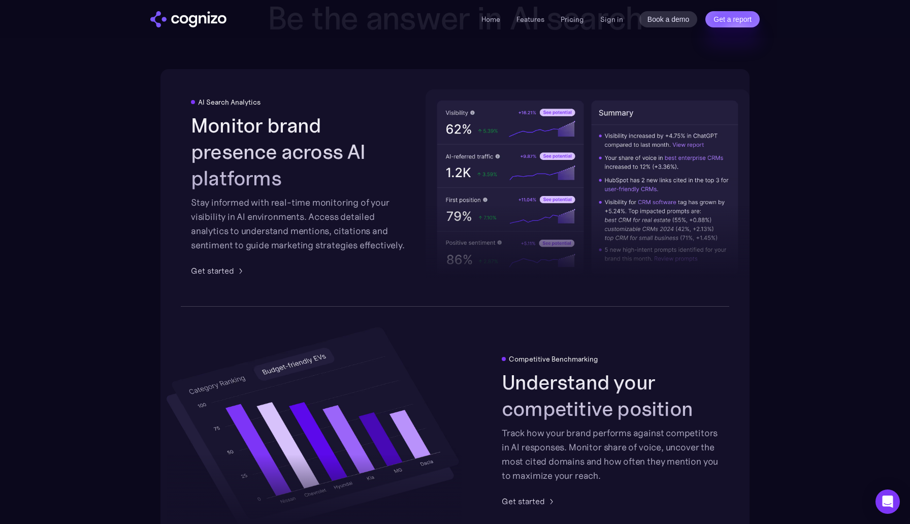  What do you see at coordinates (611, 19) in the screenshot?
I see `a: Sign in` at bounding box center [611, 19].